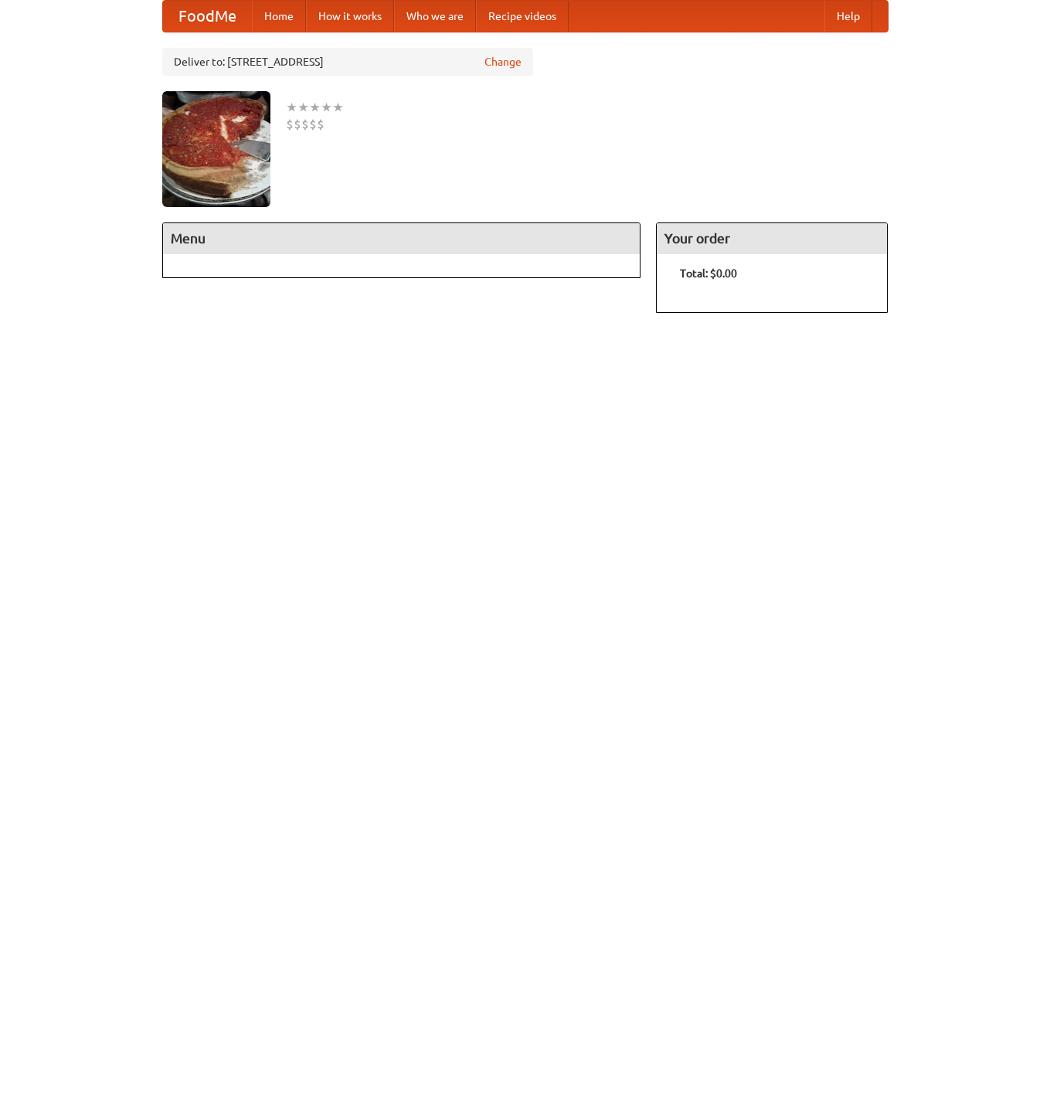 The height and width of the screenshot is (1093, 1050). I want to click on h4: Menu, so click(402, 239).